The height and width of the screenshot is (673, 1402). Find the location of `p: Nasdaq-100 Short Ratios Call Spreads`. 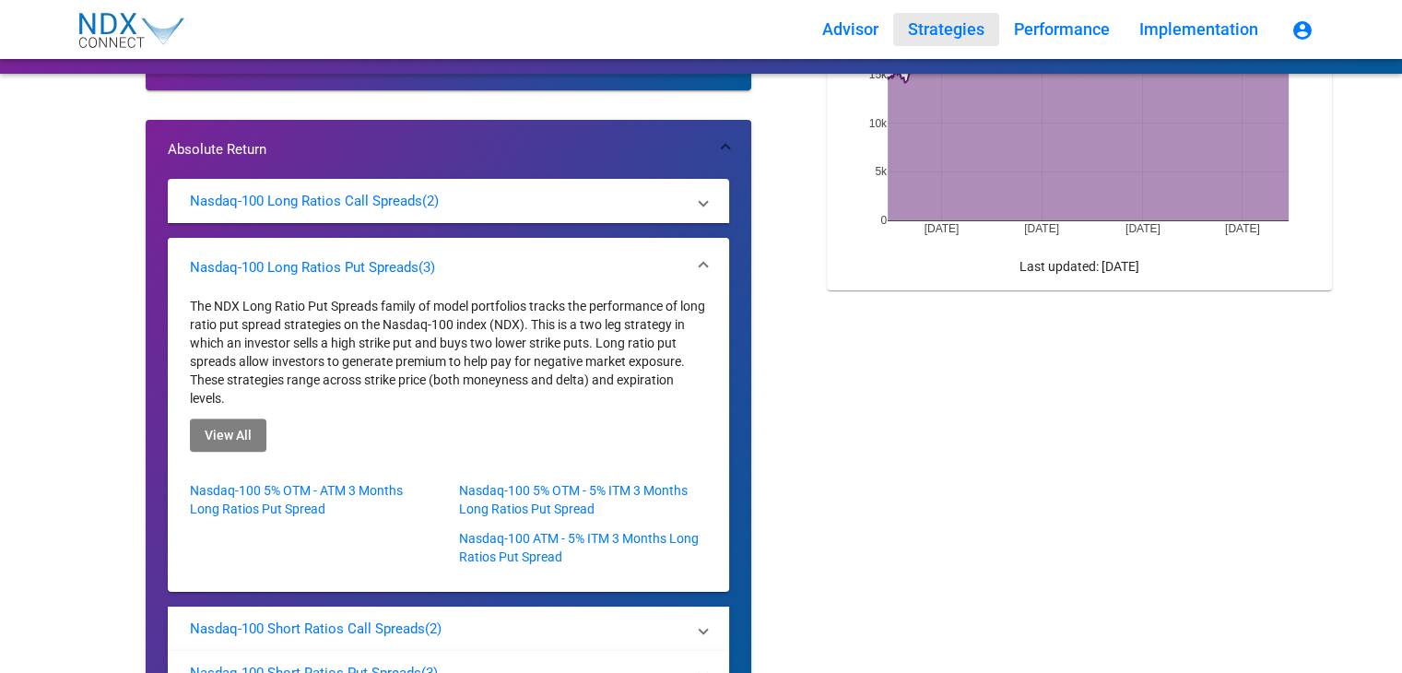

p: Nasdaq-100 Short Ratios Call Spreads is located at coordinates (307, 629).